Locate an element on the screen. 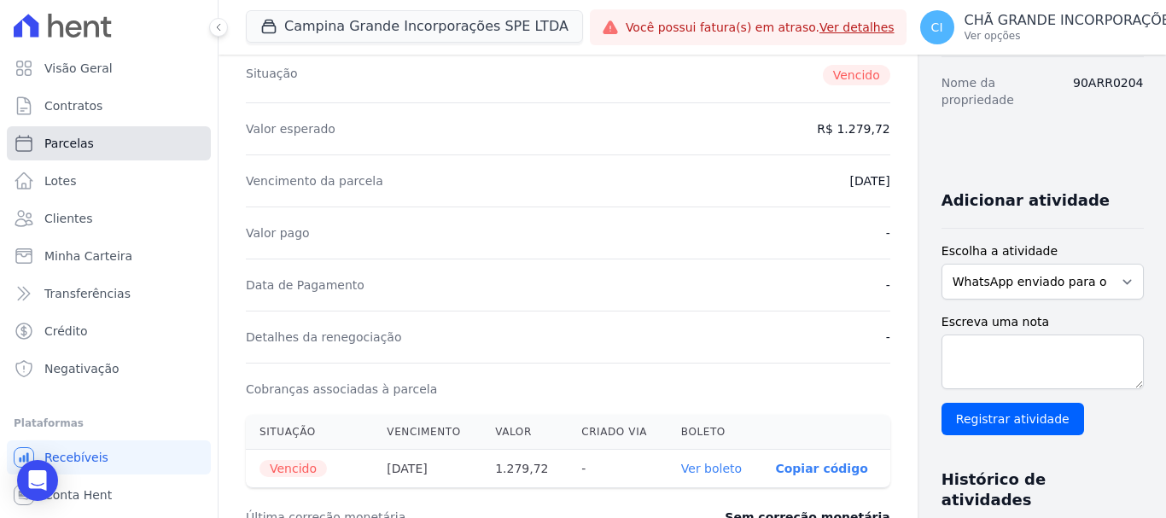 This screenshot has width=1166, height=518. dt: Data de Pagamento is located at coordinates (305, 285).